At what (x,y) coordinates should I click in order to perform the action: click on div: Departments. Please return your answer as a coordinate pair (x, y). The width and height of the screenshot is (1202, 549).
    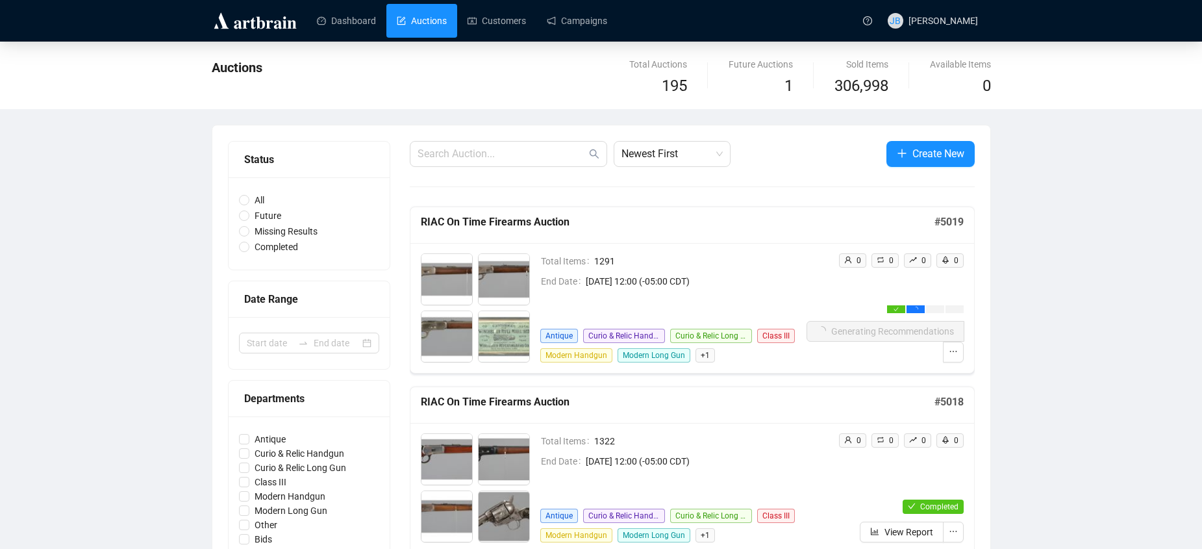
    Looking at the image, I should click on (309, 398).